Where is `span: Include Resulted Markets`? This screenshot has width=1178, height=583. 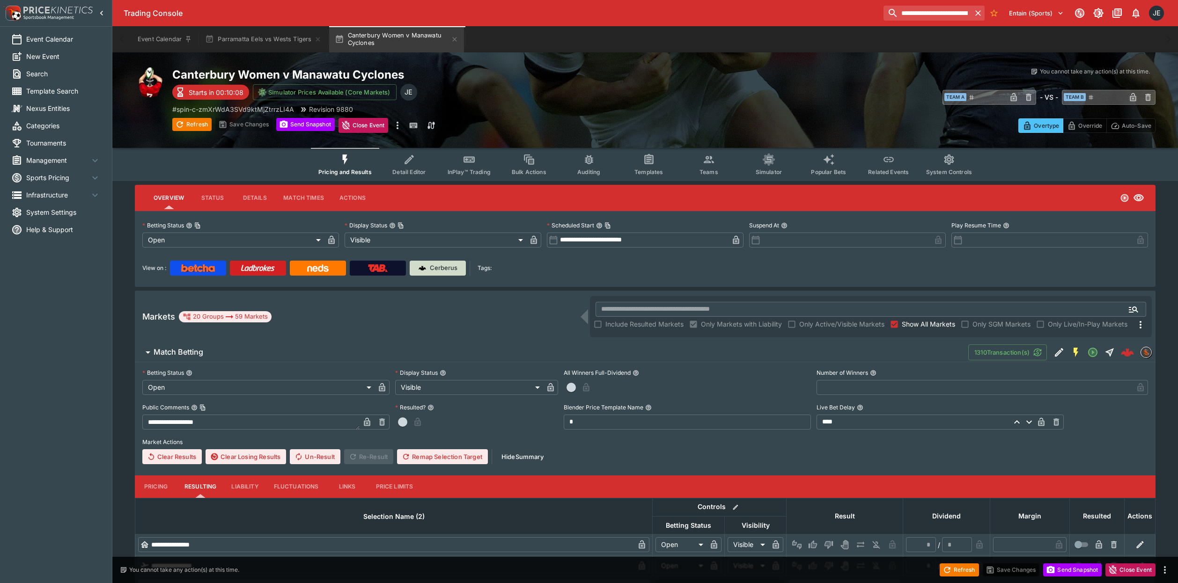 span: Include Resulted Markets is located at coordinates (644, 324).